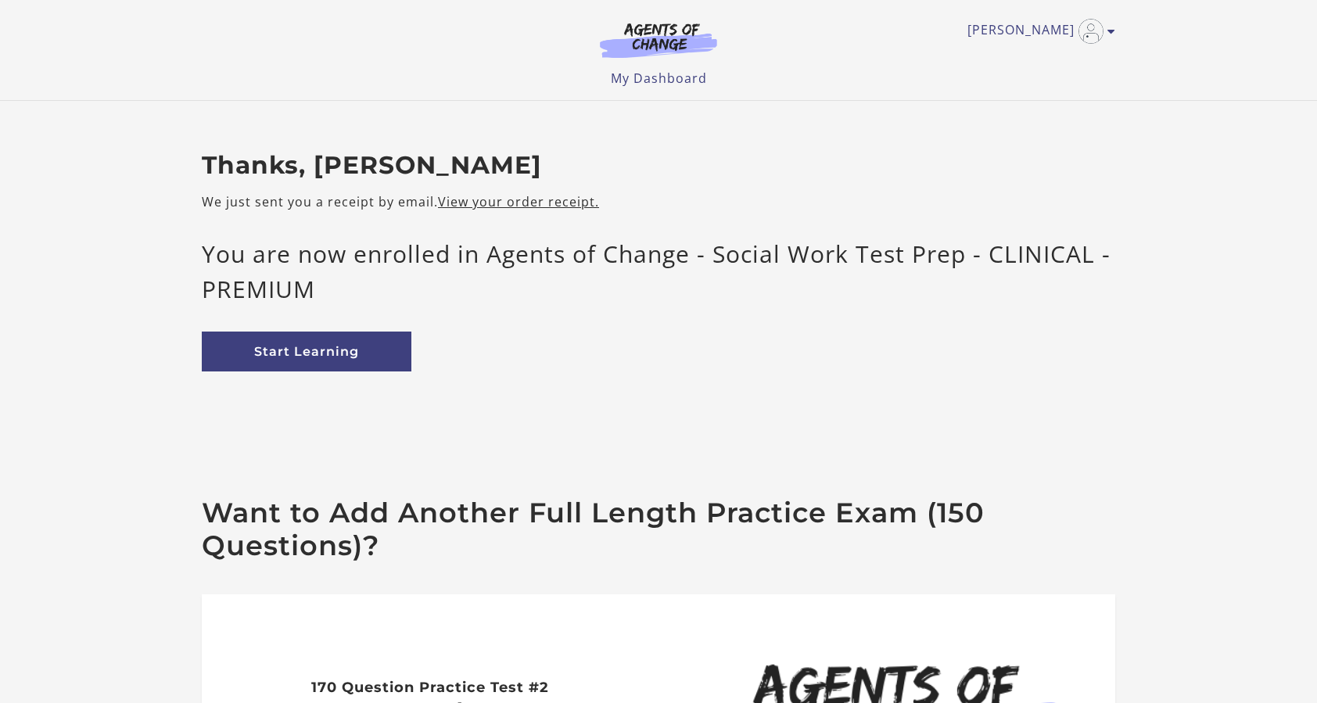 This screenshot has height=703, width=1317. I want to click on a: My Dashboard, so click(658, 78).